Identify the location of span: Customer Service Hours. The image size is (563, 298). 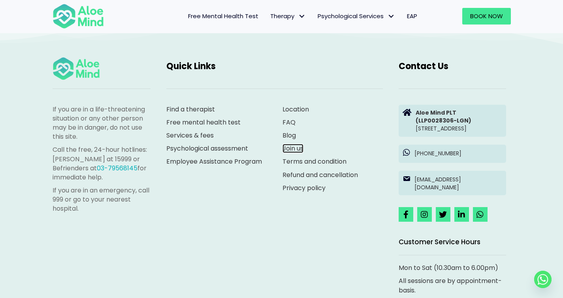
(440, 242).